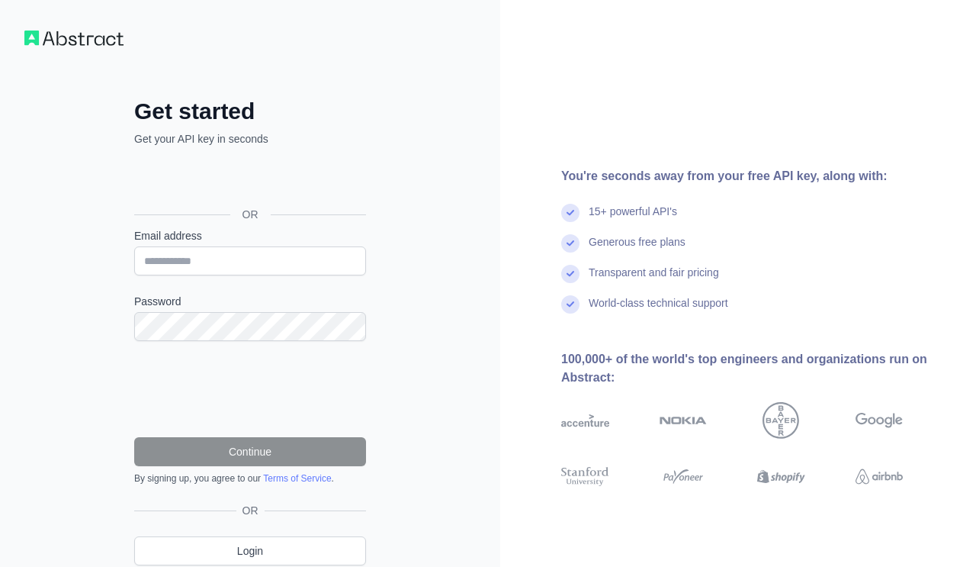 This screenshot has width=976, height=567. I want to click on div: Generous free plans, so click(637, 249).